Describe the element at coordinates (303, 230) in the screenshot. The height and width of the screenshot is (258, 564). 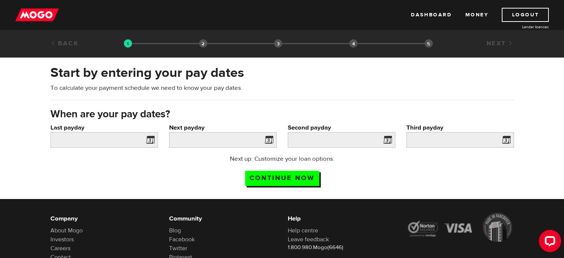
I see `a: Help centre` at that location.